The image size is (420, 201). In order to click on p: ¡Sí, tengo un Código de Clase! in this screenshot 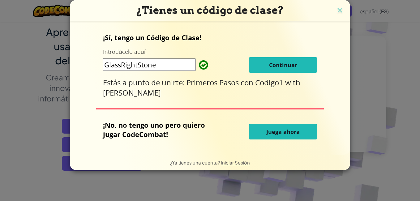, I will do `click(210, 37)`.